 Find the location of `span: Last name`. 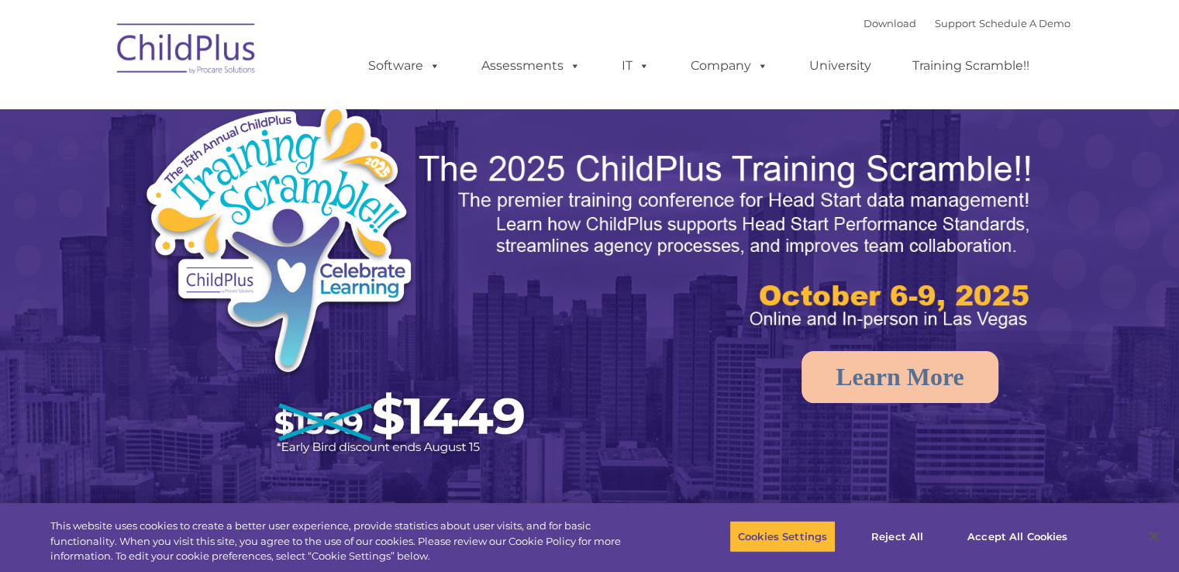

span: Last name is located at coordinates (239, 108).